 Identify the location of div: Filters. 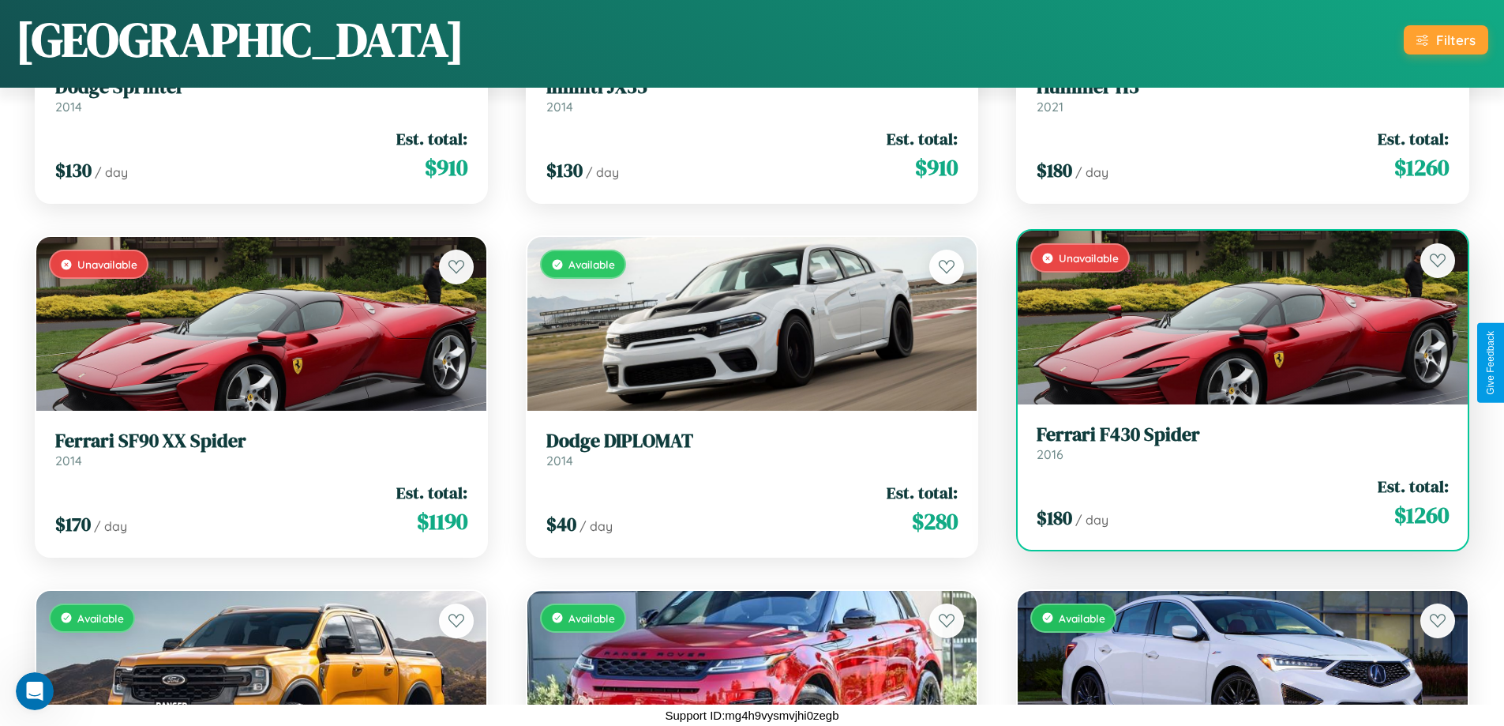
(1456, 39).